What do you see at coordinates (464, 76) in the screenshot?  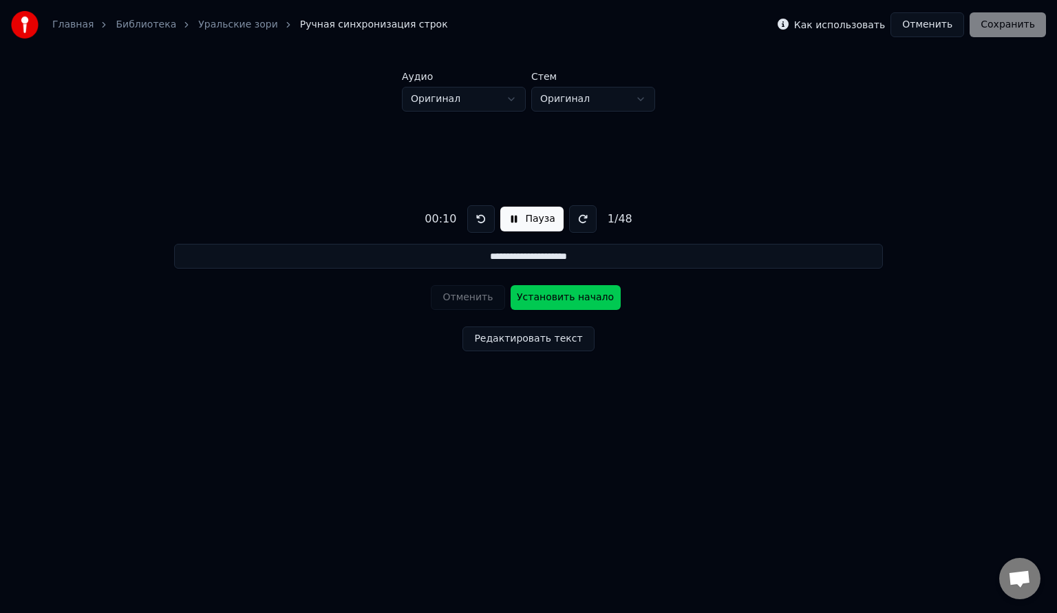 I see `label: Аудио` at bounding box center [464, 76].